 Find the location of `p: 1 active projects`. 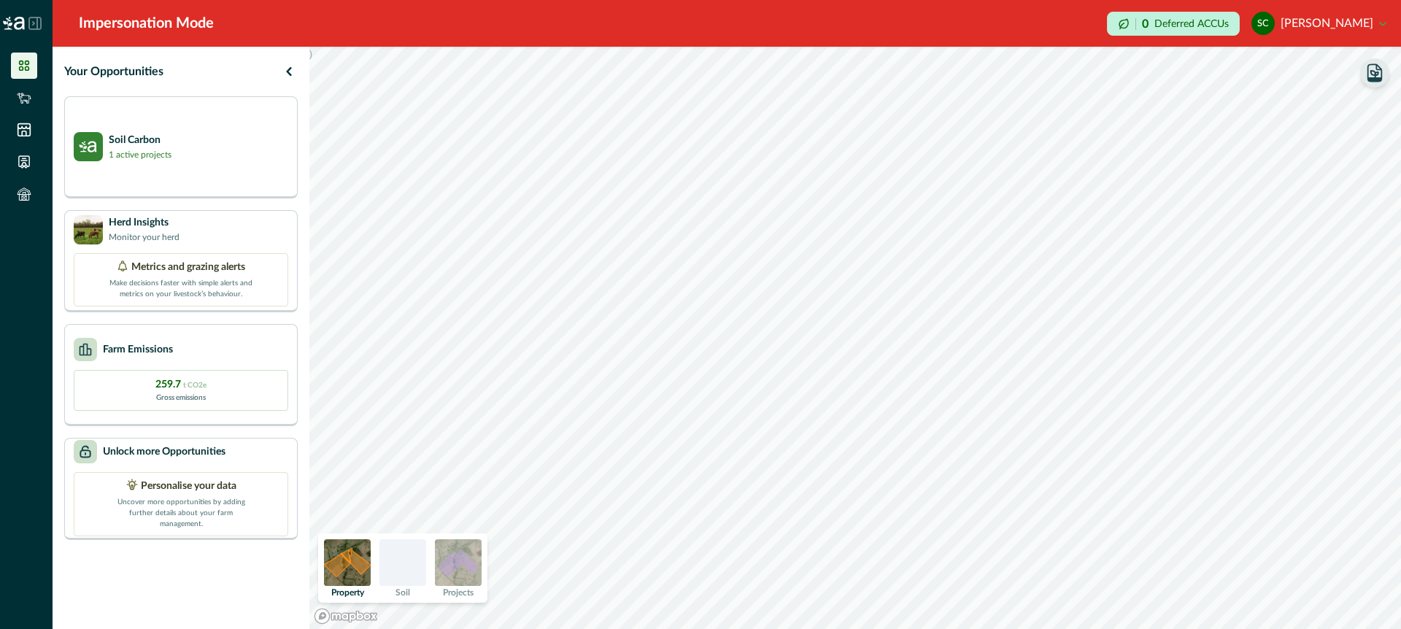

p: 1 active projects is located at coordinates (140, 155).